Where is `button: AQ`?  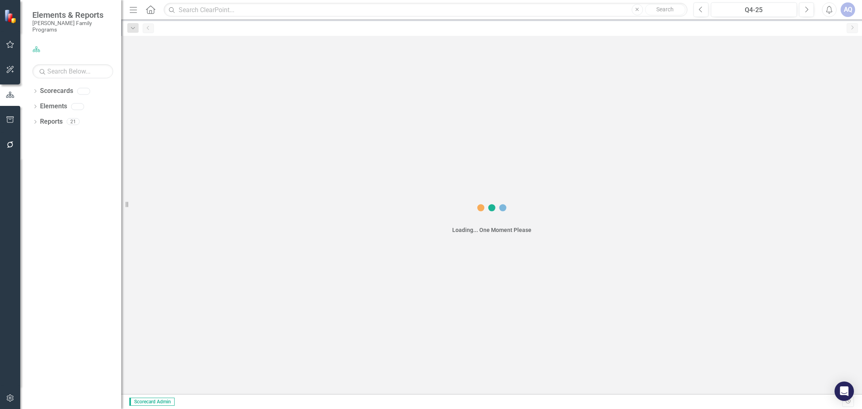 button: AQ is located at coordinates (848, 10).